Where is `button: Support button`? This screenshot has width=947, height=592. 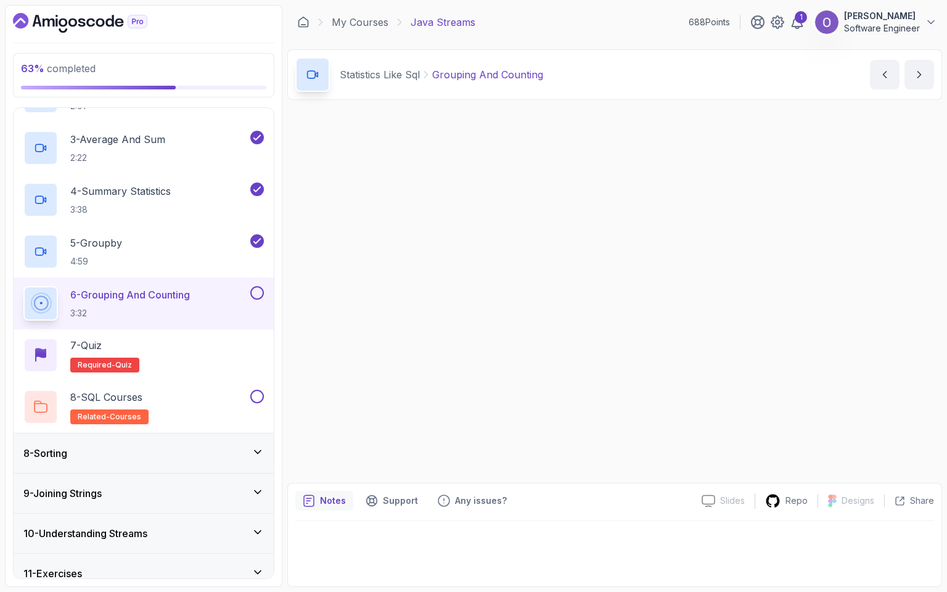 button: Support button is located at coordinates (391, 501).